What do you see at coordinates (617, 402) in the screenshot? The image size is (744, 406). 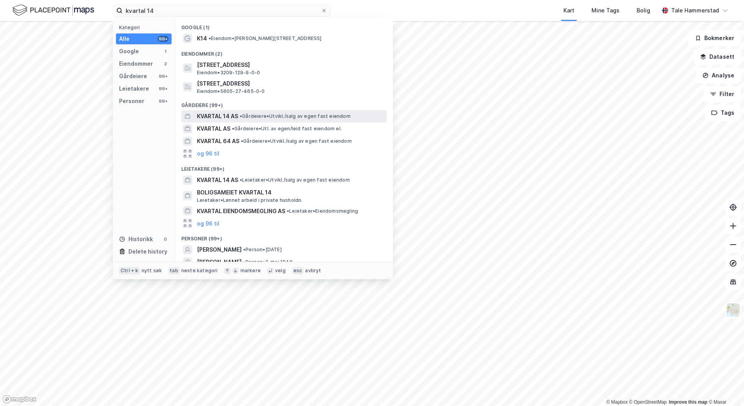 I see `a: Mapbox` at bounding box center [617, 402].